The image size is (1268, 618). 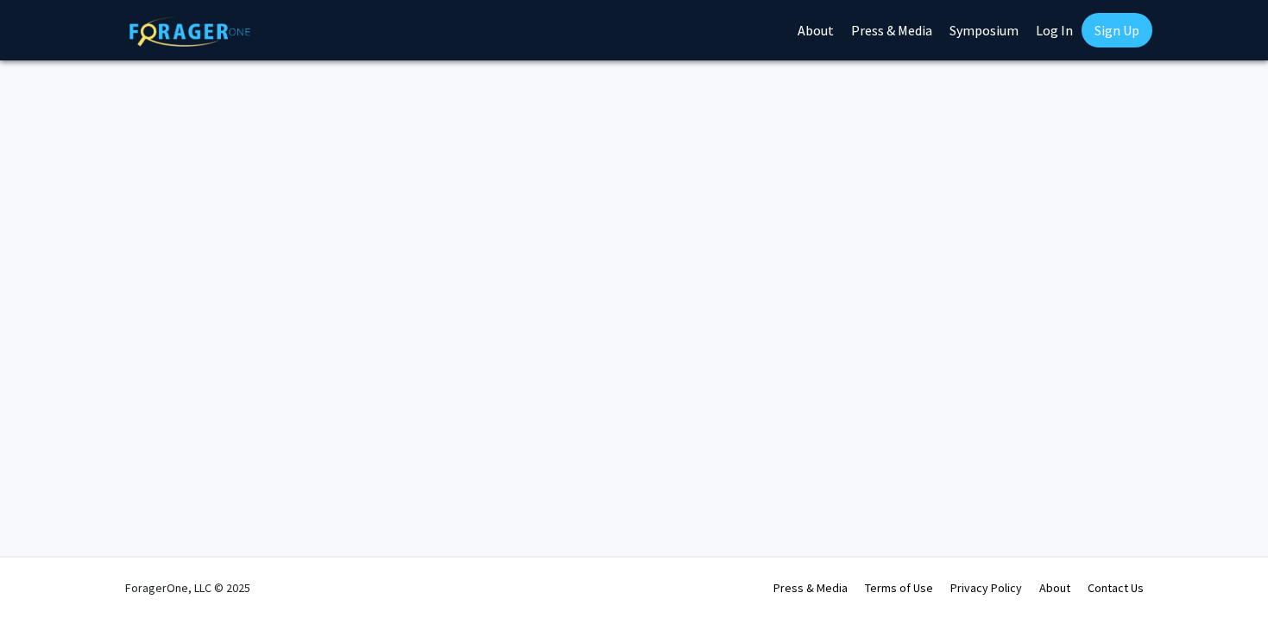 What do you see at coordinates (1117, 30) in the screenshot?
I see `a: Sign Up` at bounding box center [1117, 30].